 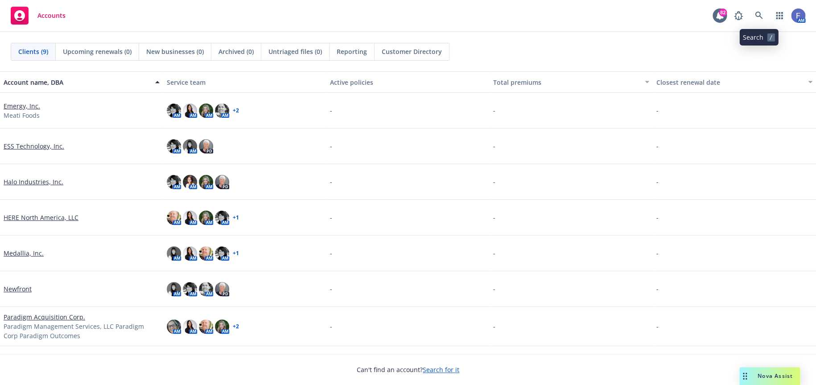 What do you see at coordinates (745, 376) in the screenshot?
I see `div: Drag to move` at bounding box center [745, 376].